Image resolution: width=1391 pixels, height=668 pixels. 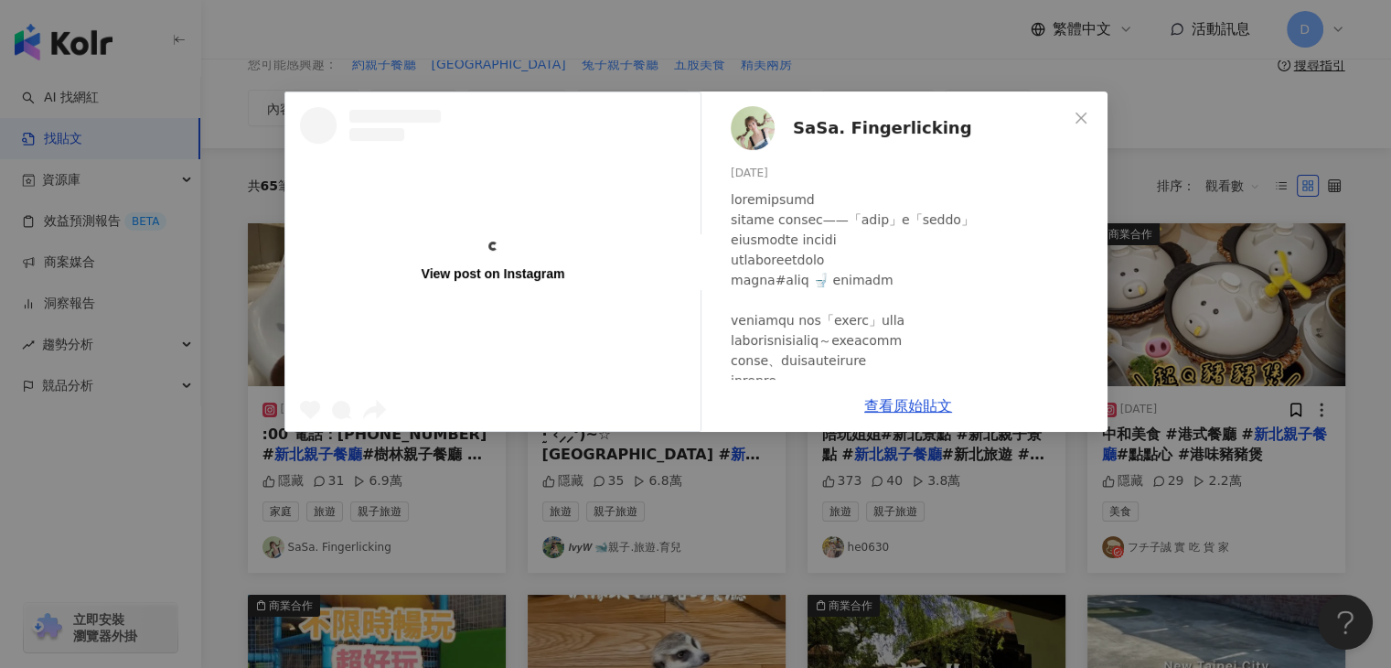 I want to click on a: KOL AvatarSaSa. Fingerlicking, so click(x=899, y=128).